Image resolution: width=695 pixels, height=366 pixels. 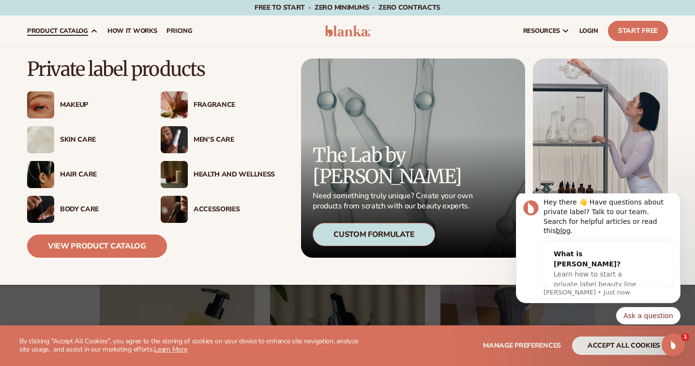 I want to click on div: Custom Formulate, so click(x=374, y=235).